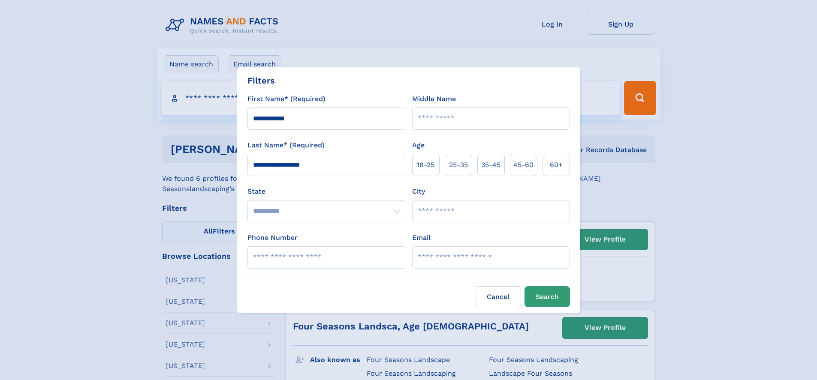 The width and height of the screenshot is (817, 380). What do you see at coordinates (261, 81) in the screenshot?
I see `div: Filters` at bounding box center [261, 81].